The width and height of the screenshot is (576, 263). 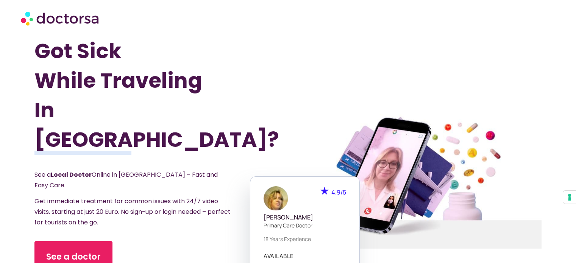 What do you see at coordinates (71, 175) in the screenshot?
I see `strong: Local Doctor` at bounding box center [71, 175].